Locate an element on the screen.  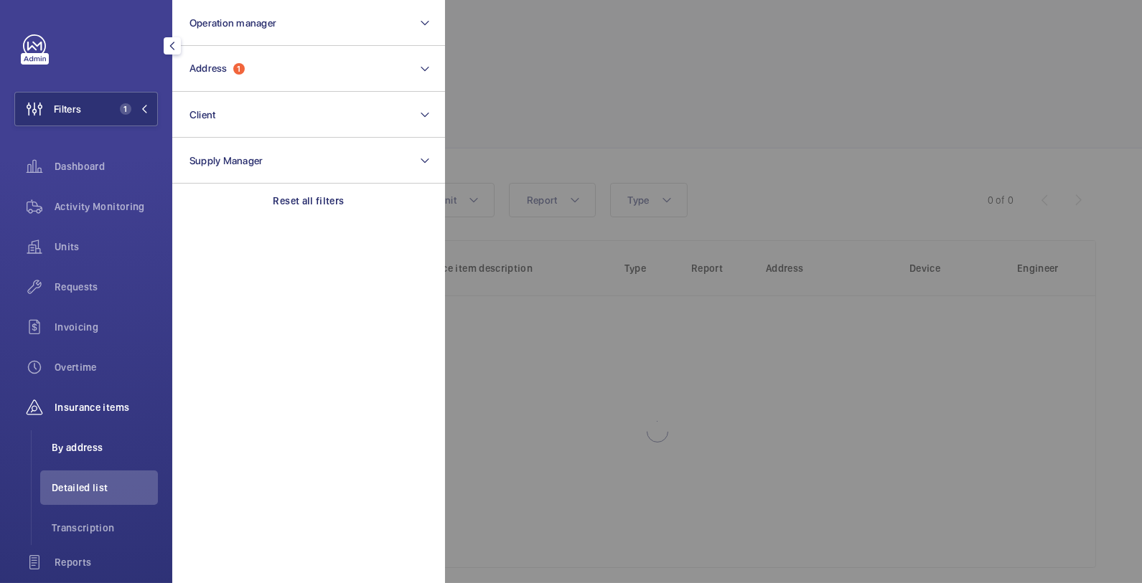
span: Activity Monitoring is located at coordinates (106, 207).